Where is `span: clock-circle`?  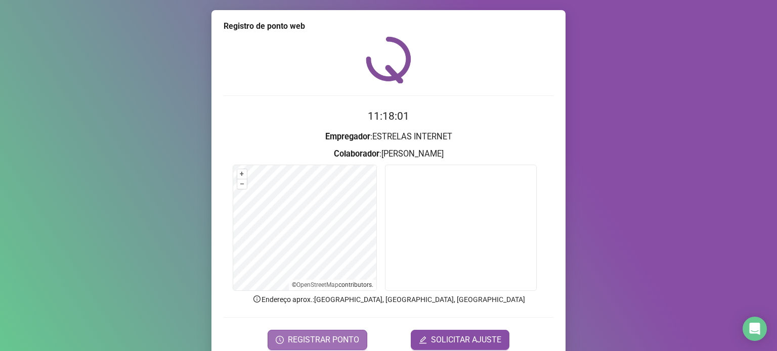
span: clock-circle is located at coordinates (280, 340).